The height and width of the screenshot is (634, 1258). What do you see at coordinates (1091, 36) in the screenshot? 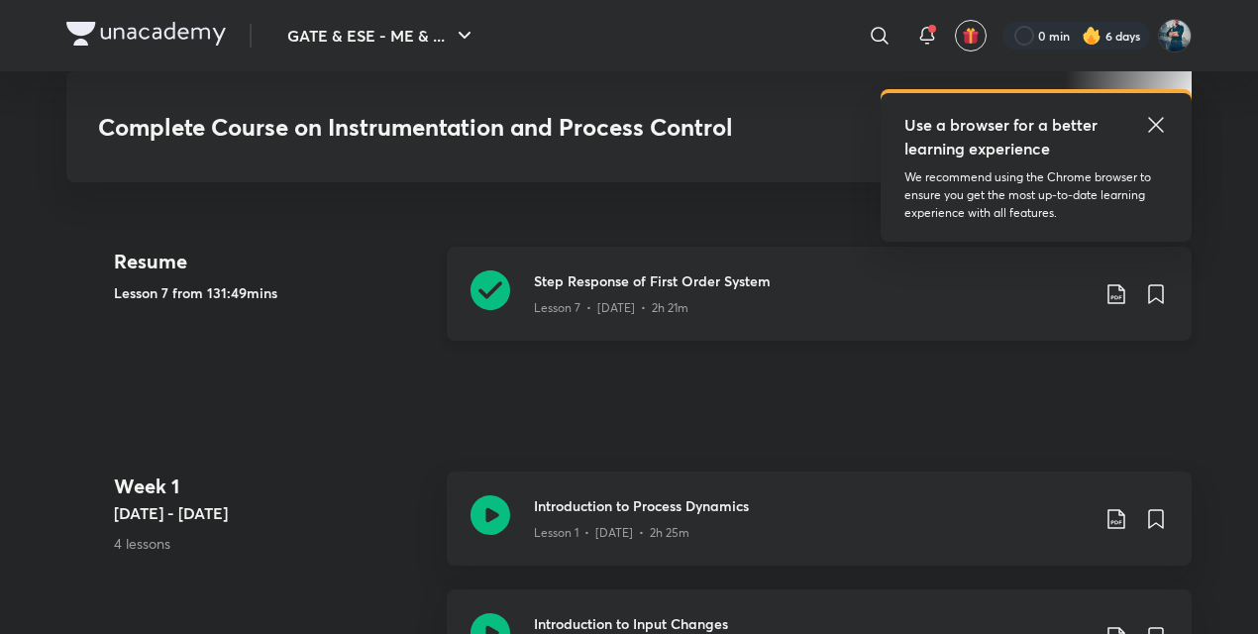
I see `img: streak` at bounding box center [1091, 36].